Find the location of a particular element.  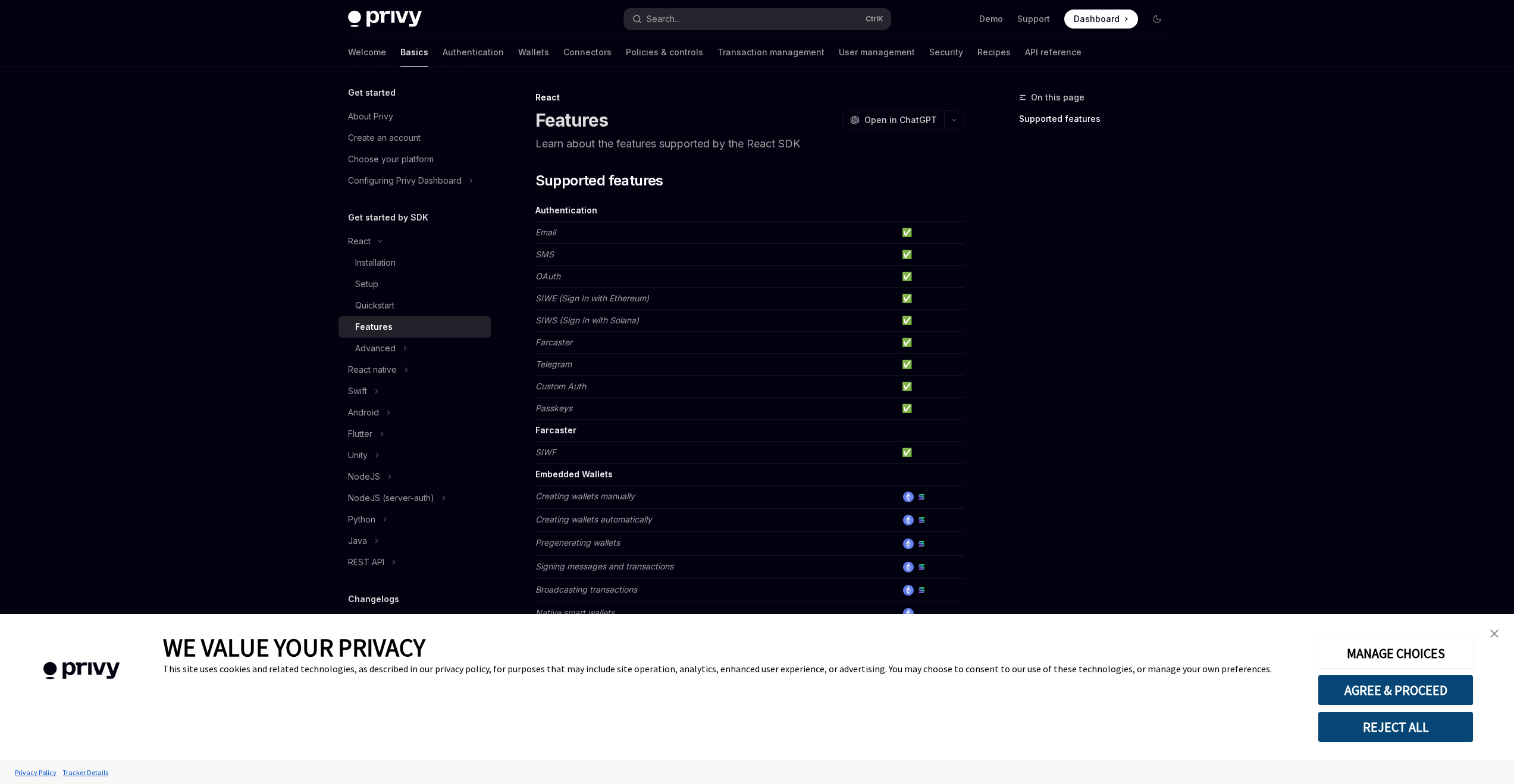

a: Recipes is located at coordinates (994, 52).